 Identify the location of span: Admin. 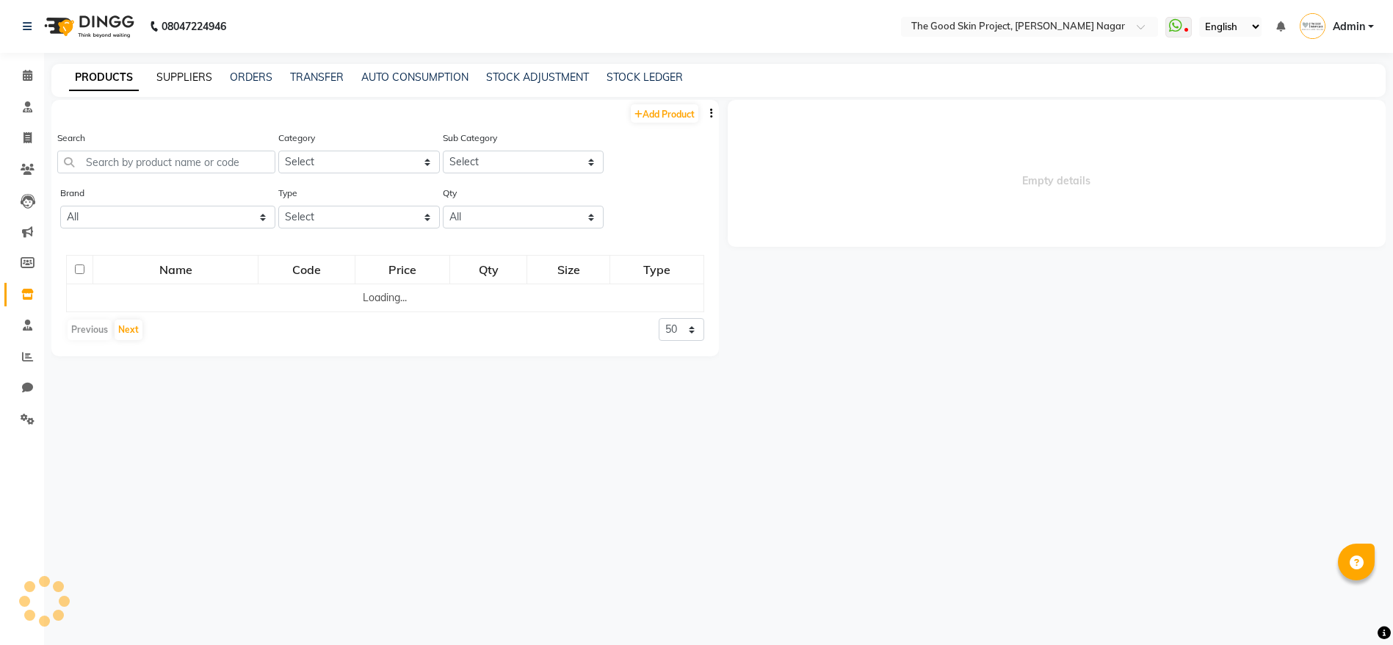
(1349, 26).